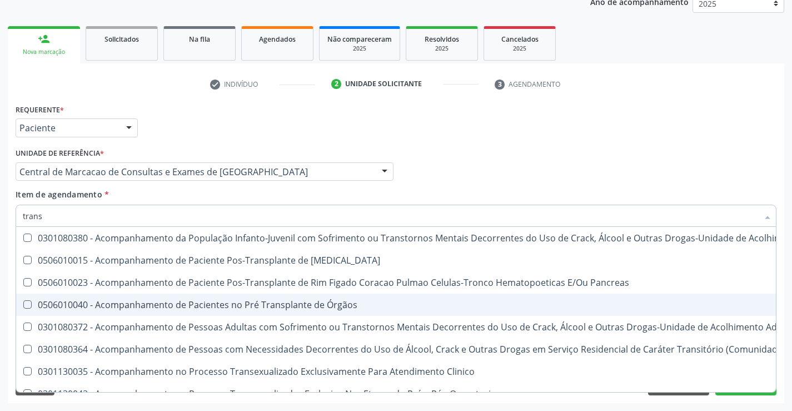  Describe the element at coordinates (39, 109) in the screenshot. I see `label: Requerente` at that location.